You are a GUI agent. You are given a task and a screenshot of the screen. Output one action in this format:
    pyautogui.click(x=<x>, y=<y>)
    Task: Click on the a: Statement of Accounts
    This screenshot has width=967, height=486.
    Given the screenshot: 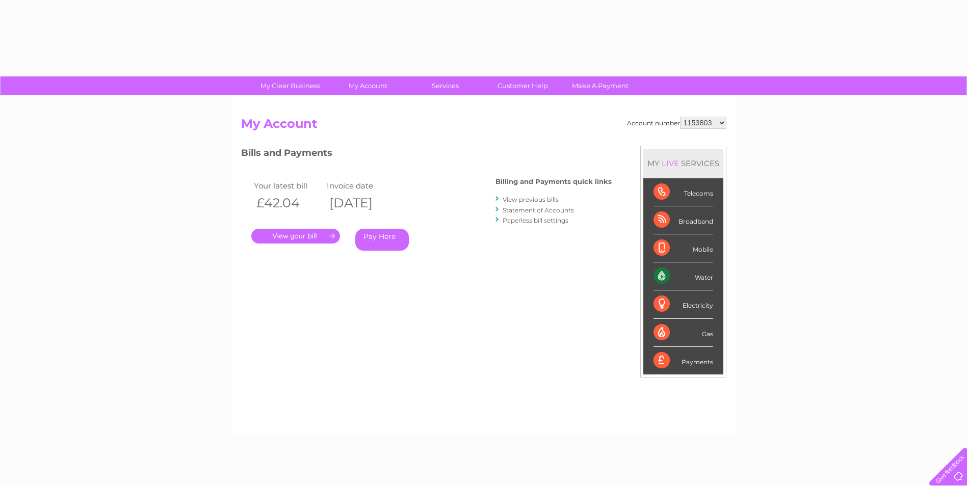 What is the action you would take?
    pyautogui.click(x=538, y=210)
    